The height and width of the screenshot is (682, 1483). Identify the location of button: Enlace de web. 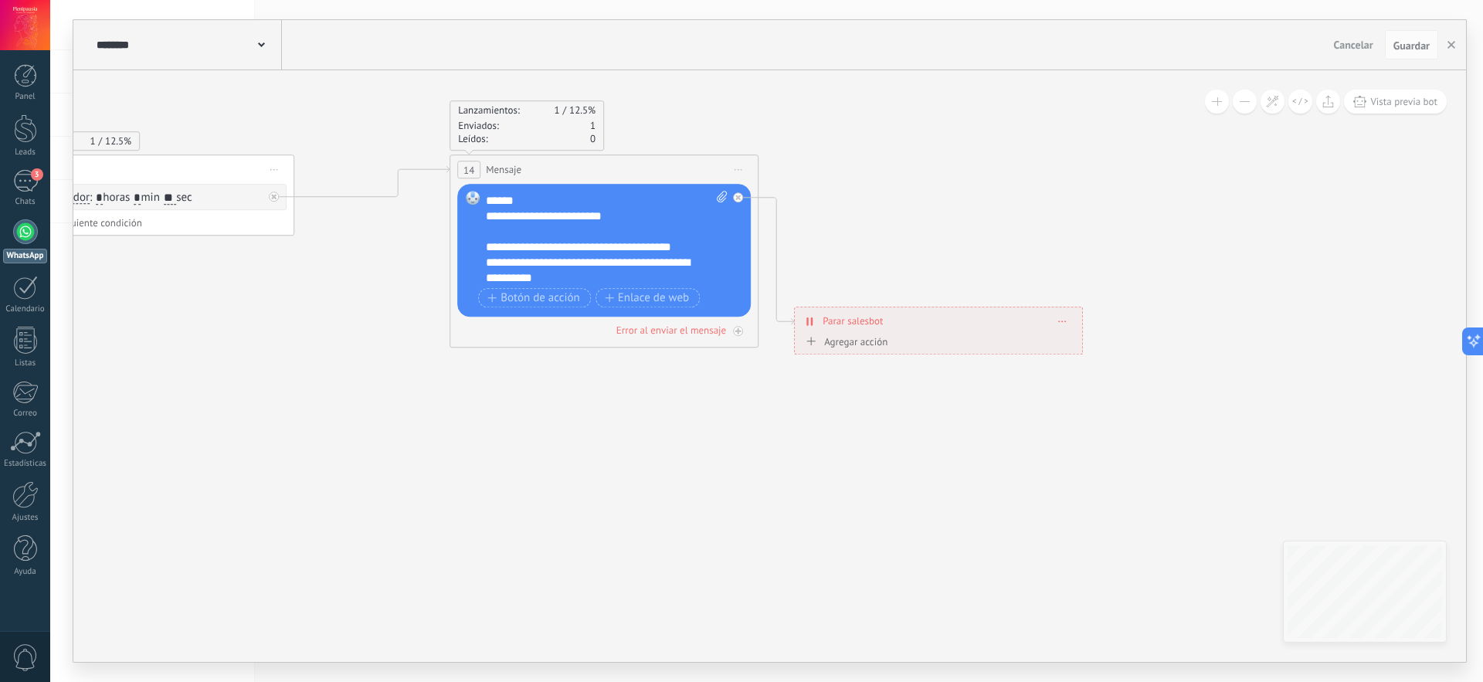
(647, 297).